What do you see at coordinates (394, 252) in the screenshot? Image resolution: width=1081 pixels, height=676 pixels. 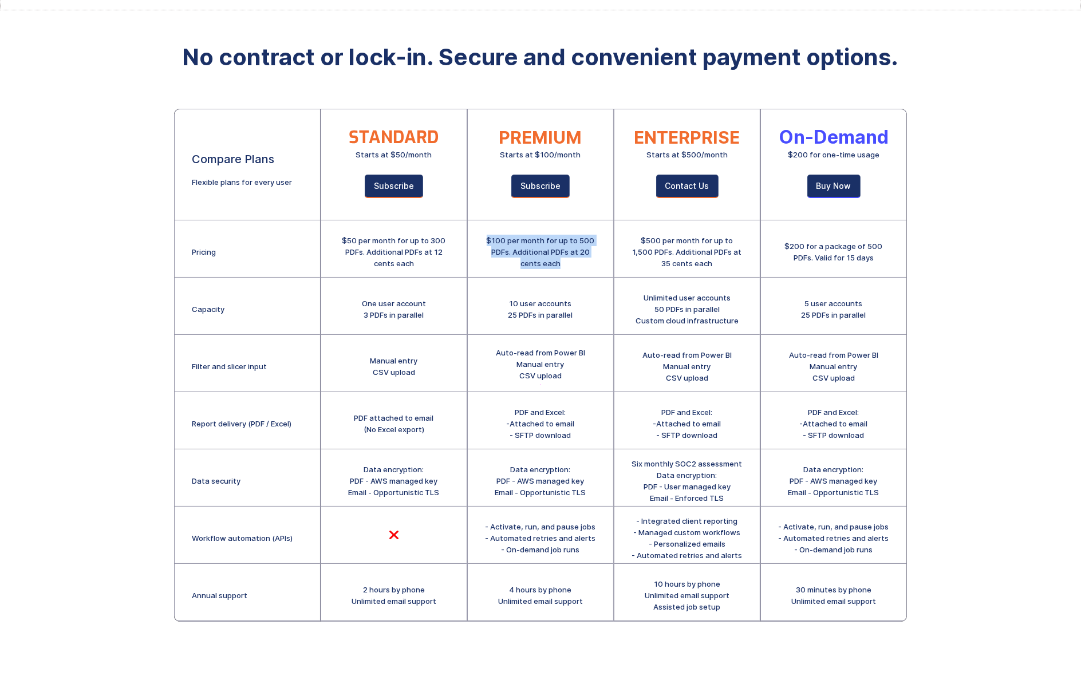 I see `div: $50 per month for up to 300 PDFs. Additional PDFs at 12 cents each` at bounding box center [394, 252].